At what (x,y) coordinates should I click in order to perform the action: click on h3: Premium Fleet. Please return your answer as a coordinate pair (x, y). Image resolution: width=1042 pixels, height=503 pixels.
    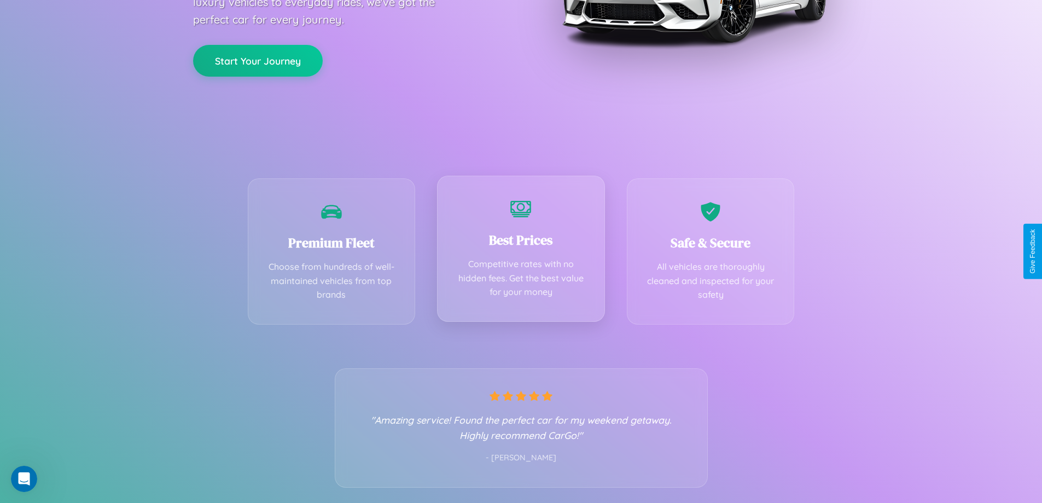
    Looking at the image, I should click on (331, 242).